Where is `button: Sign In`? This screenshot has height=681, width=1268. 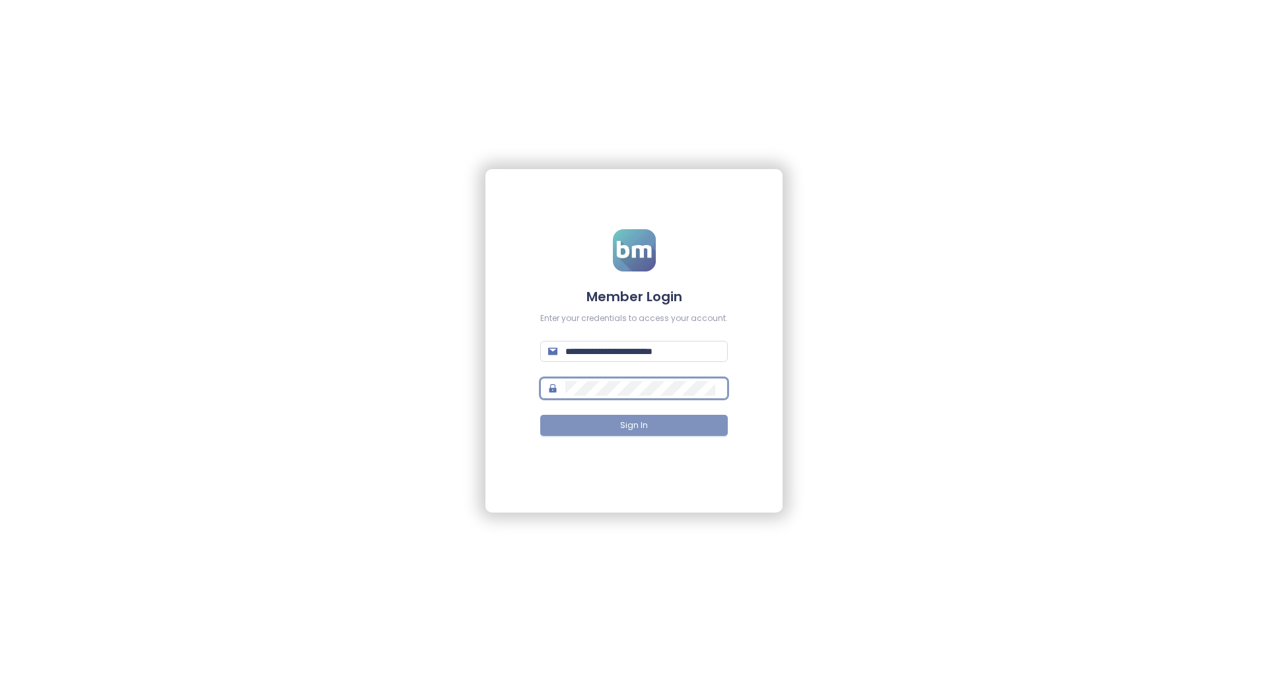 button: Sign In is located at coordinates (634, 425).